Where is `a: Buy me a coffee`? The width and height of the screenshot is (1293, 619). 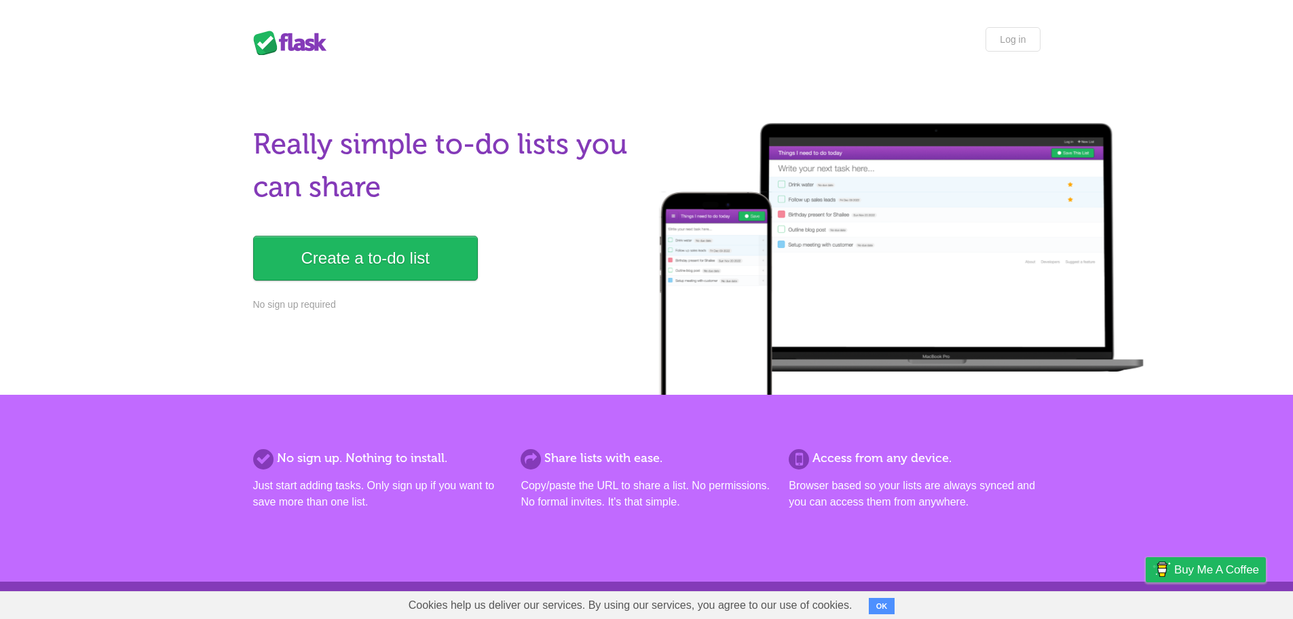
a: Buy me a coffee is located at coordinates (1206, 569).